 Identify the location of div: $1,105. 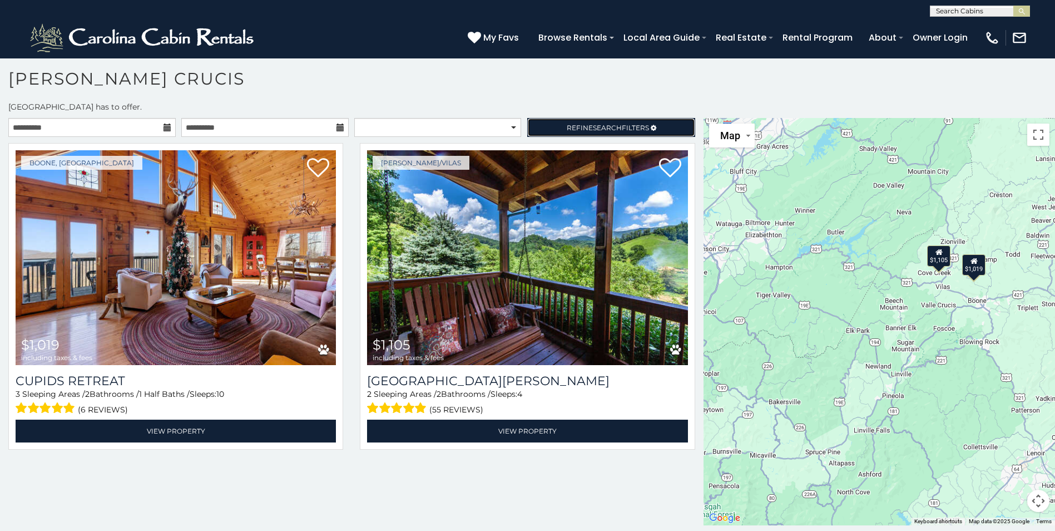
(939, 256).